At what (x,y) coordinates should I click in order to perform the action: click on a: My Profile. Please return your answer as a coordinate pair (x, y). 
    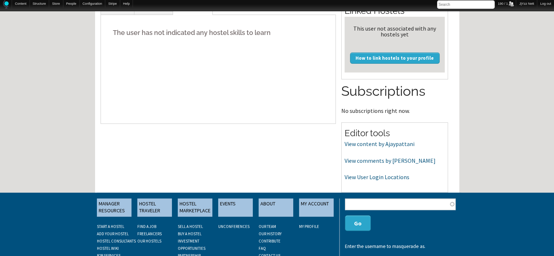
    Looking at the image, I should click on (309, 226).